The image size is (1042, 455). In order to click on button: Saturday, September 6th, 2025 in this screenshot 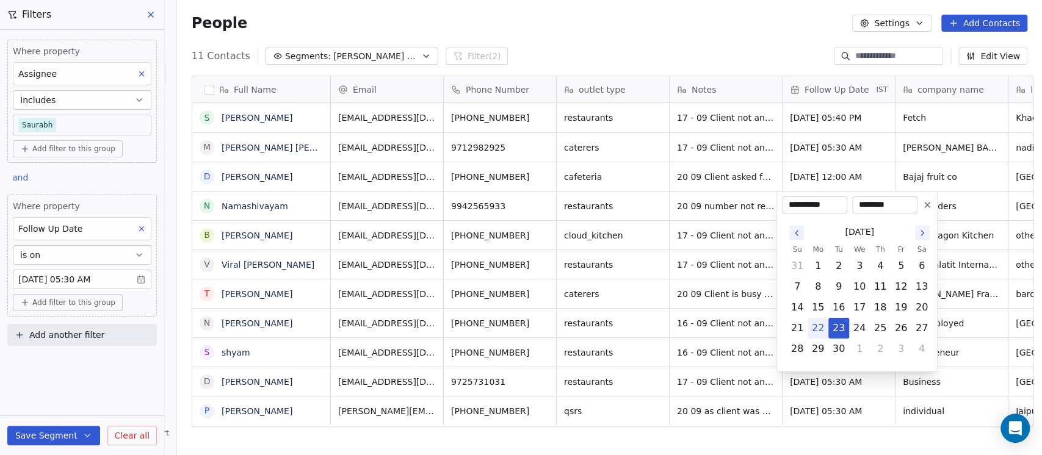, I will do `click(922, 266)`.